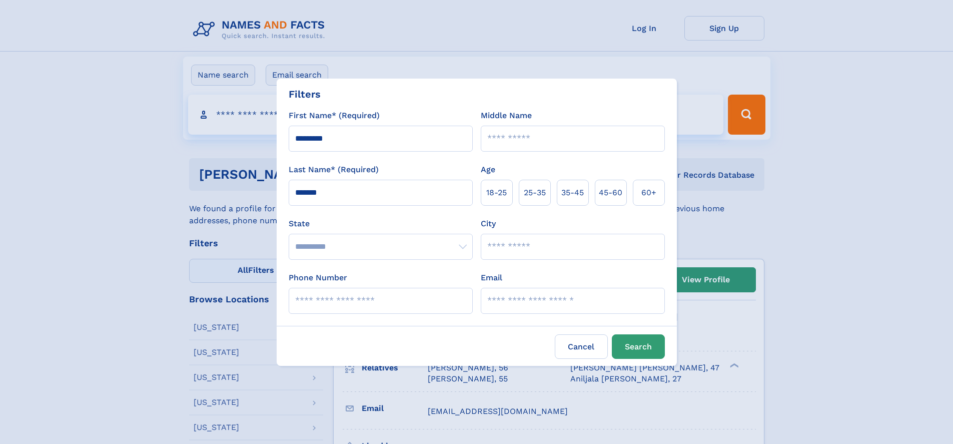 The image size is (953, 444). What do you see at coordinates (638, 346) in the screenshot?
I see `button: Search` at bounding box center [638, 346].